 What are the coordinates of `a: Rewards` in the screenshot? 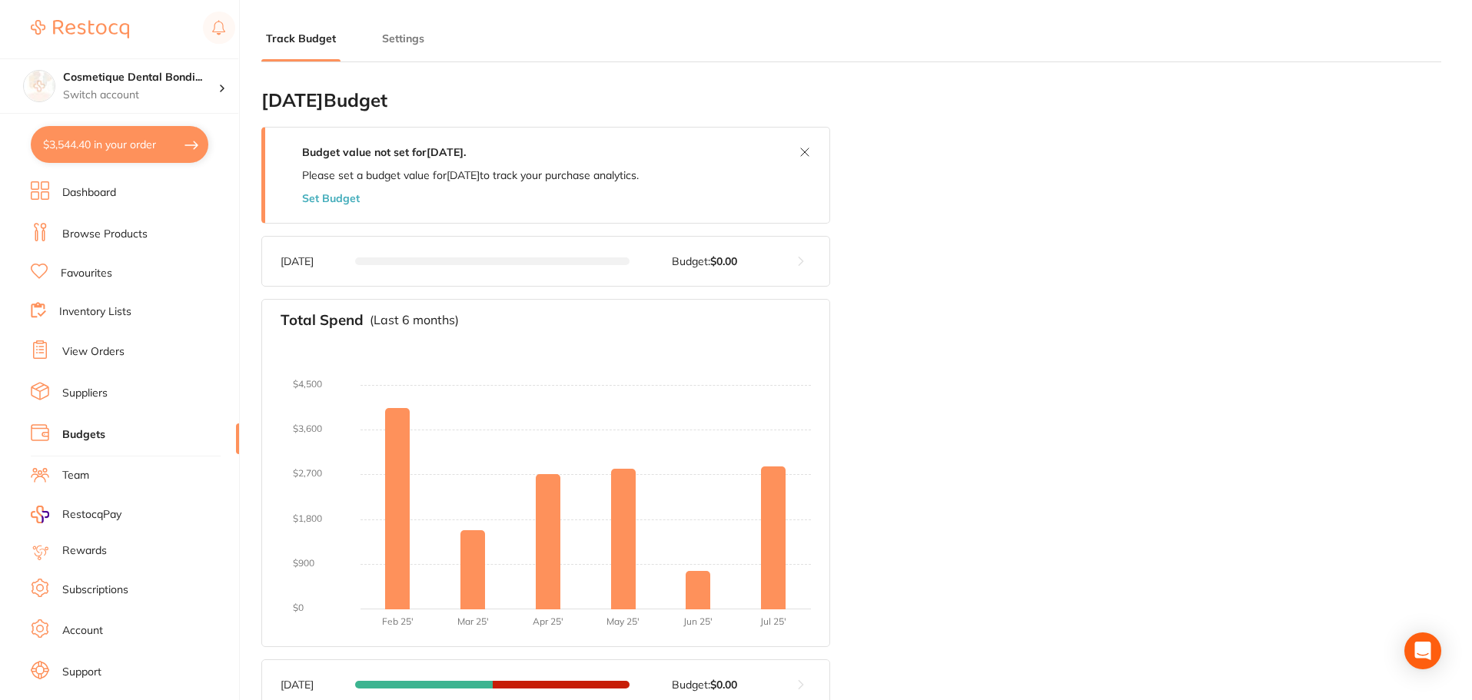 It's located at (85, 551).